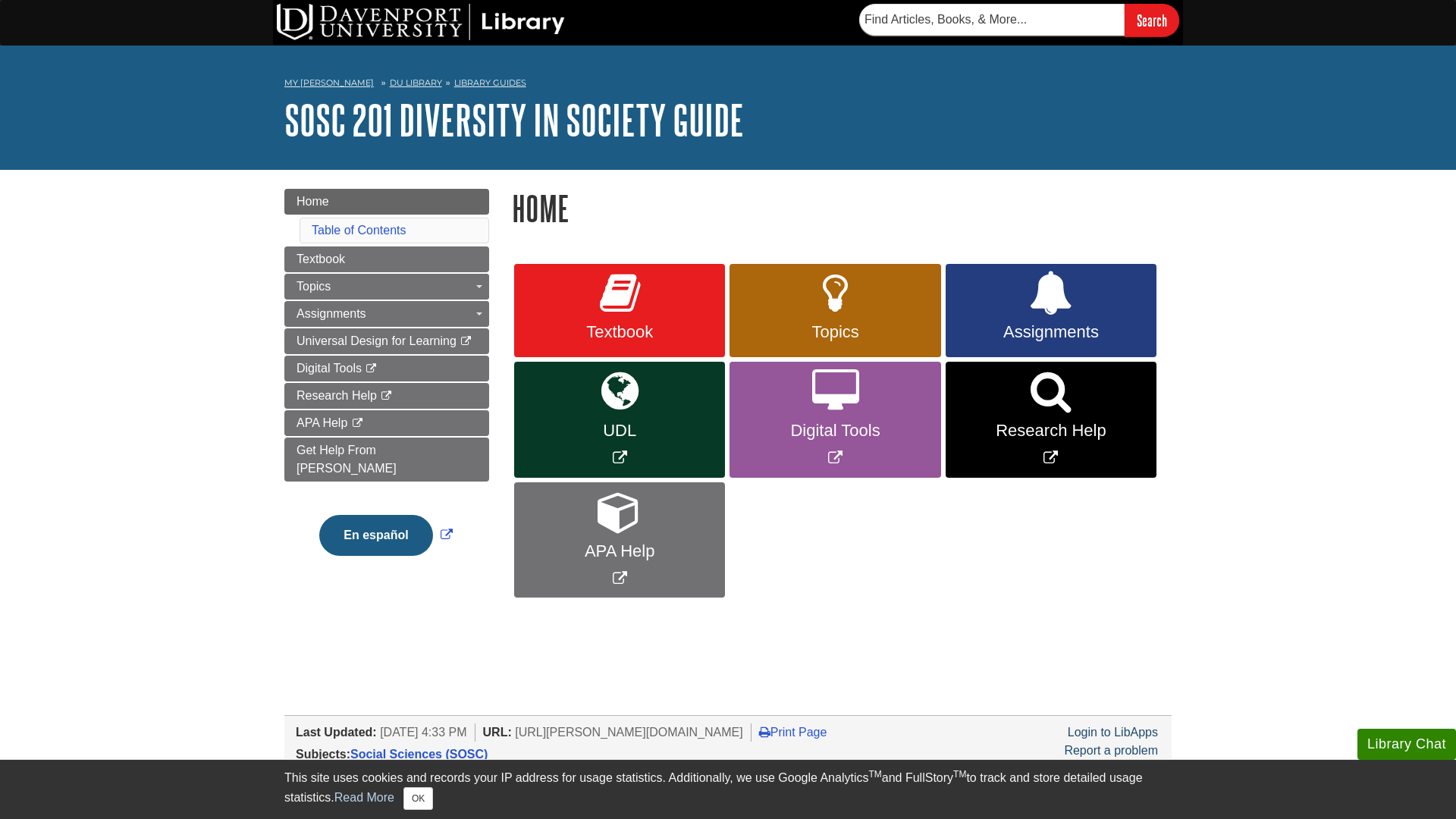  I want to click on button: Library Chat, so click(1406, 744).